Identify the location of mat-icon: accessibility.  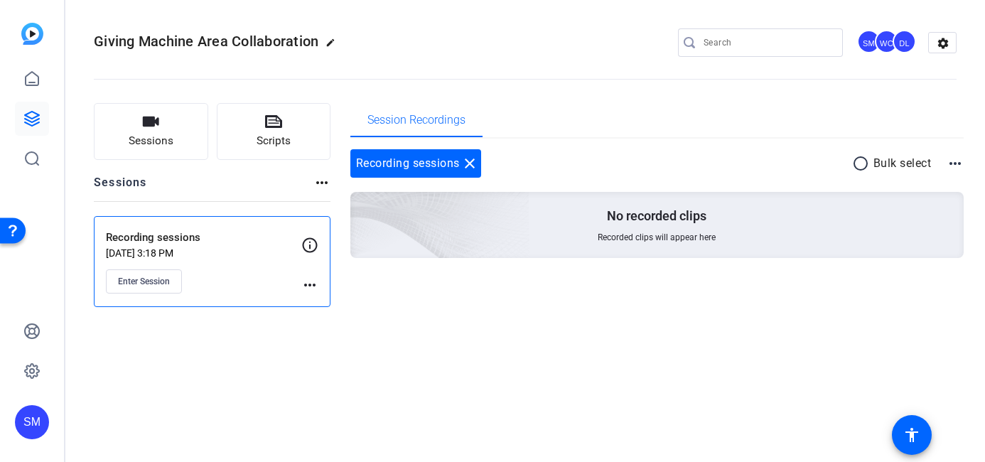
(912, 435).